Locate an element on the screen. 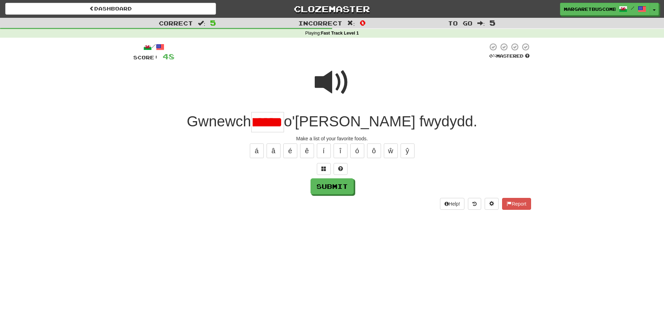 The width and height of the screenshot is (664, 318). span: Correct is located at coordinates (176, 23).